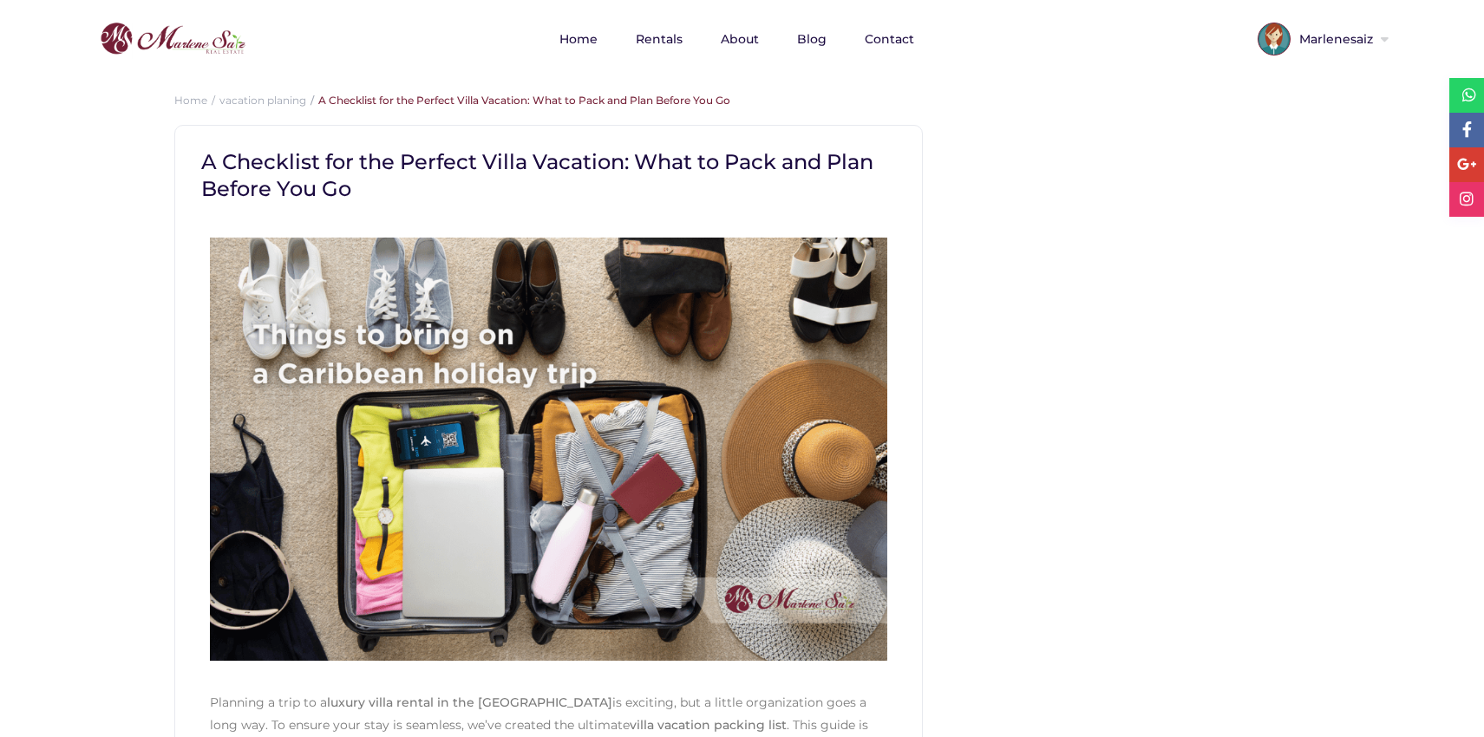 The image size is (1484, 737). Describe the element at coordinates (263, 100) in the screenshot. I see `a: vacation planing` at that location.